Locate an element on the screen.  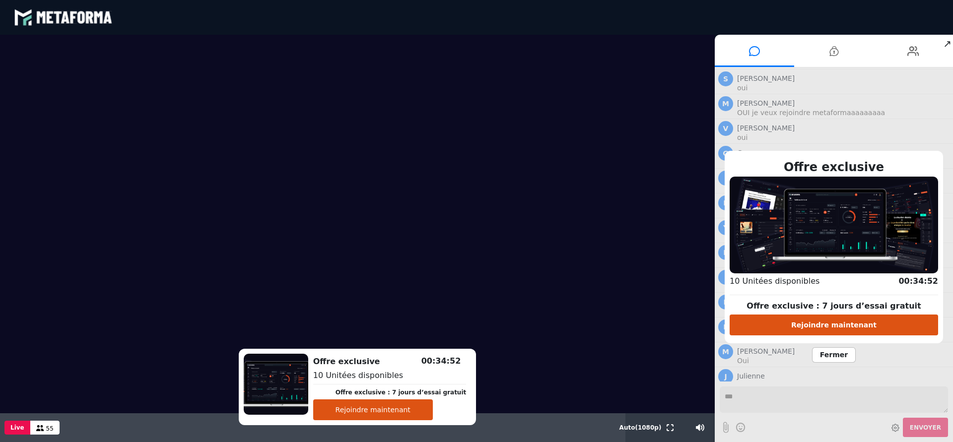
span: 55 is located at coordinates (50, 429).